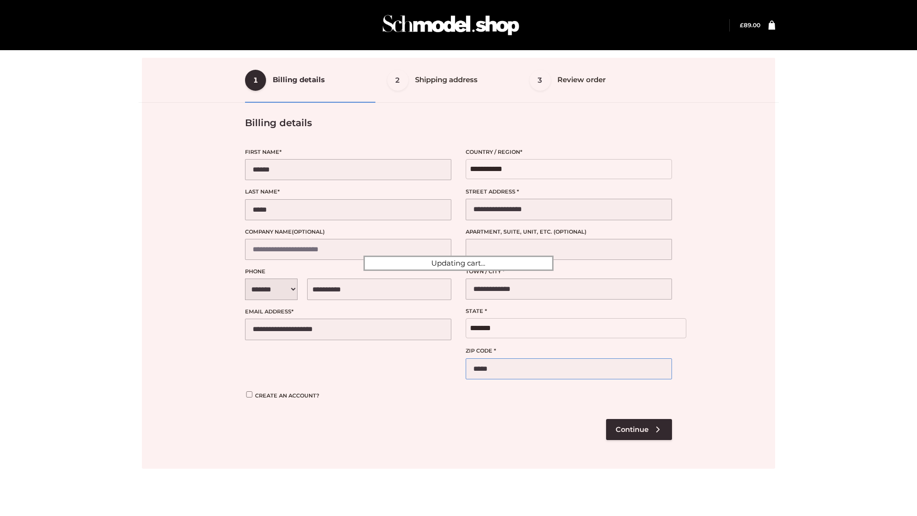 The width and height of the screenshot is (917, 516). What do you see at coordinates (750, 25) in the screenshot?
I see `bdi: 89.00` at bounding box center [750, 25].